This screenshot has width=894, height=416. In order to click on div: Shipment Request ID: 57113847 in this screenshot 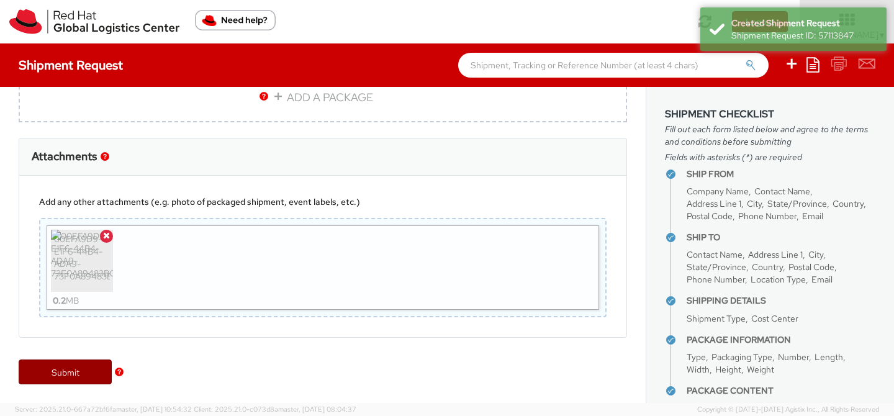, I will do `click(804, 35)`.